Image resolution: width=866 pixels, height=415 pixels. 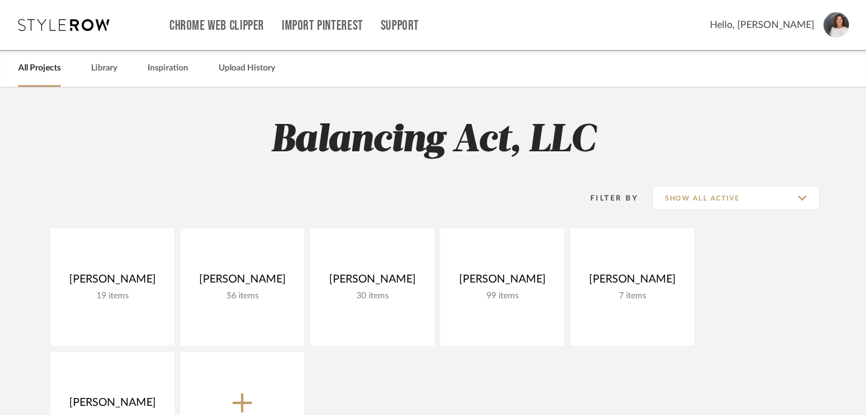 What do you see at coordinates (242, 296) in the screenshot?
I see `div: 56 items` at bounding box center [242, 296].